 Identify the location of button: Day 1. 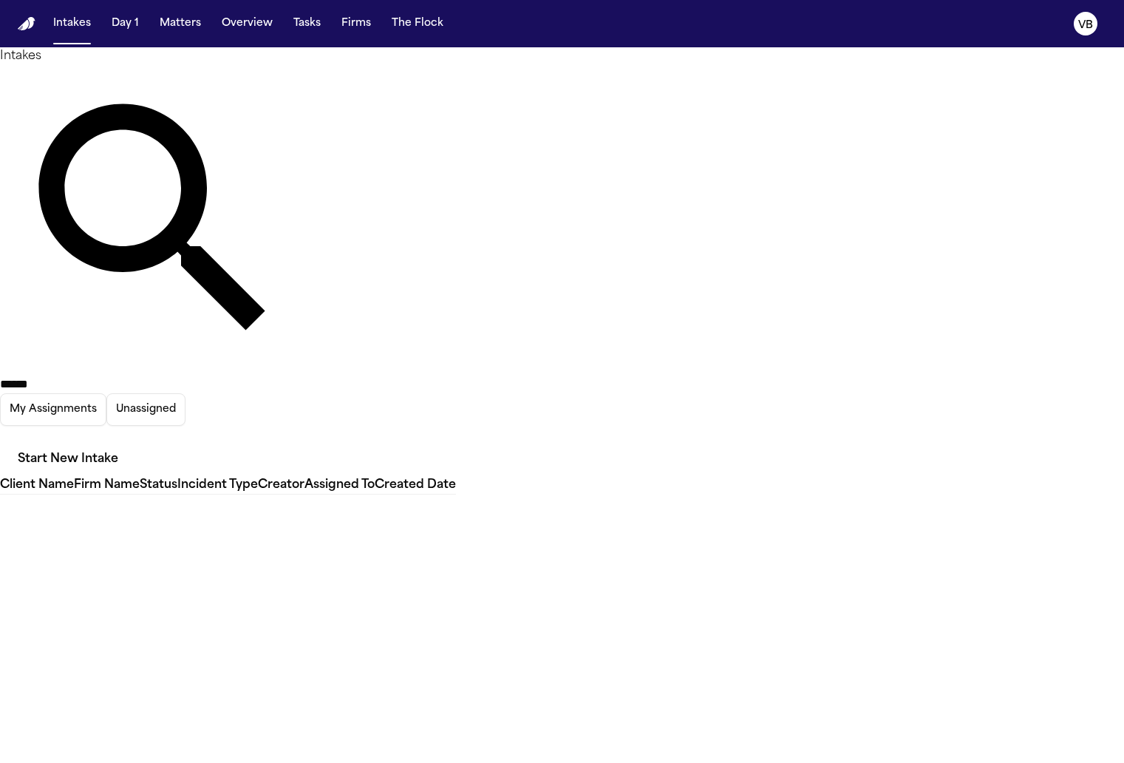
(125, 24).